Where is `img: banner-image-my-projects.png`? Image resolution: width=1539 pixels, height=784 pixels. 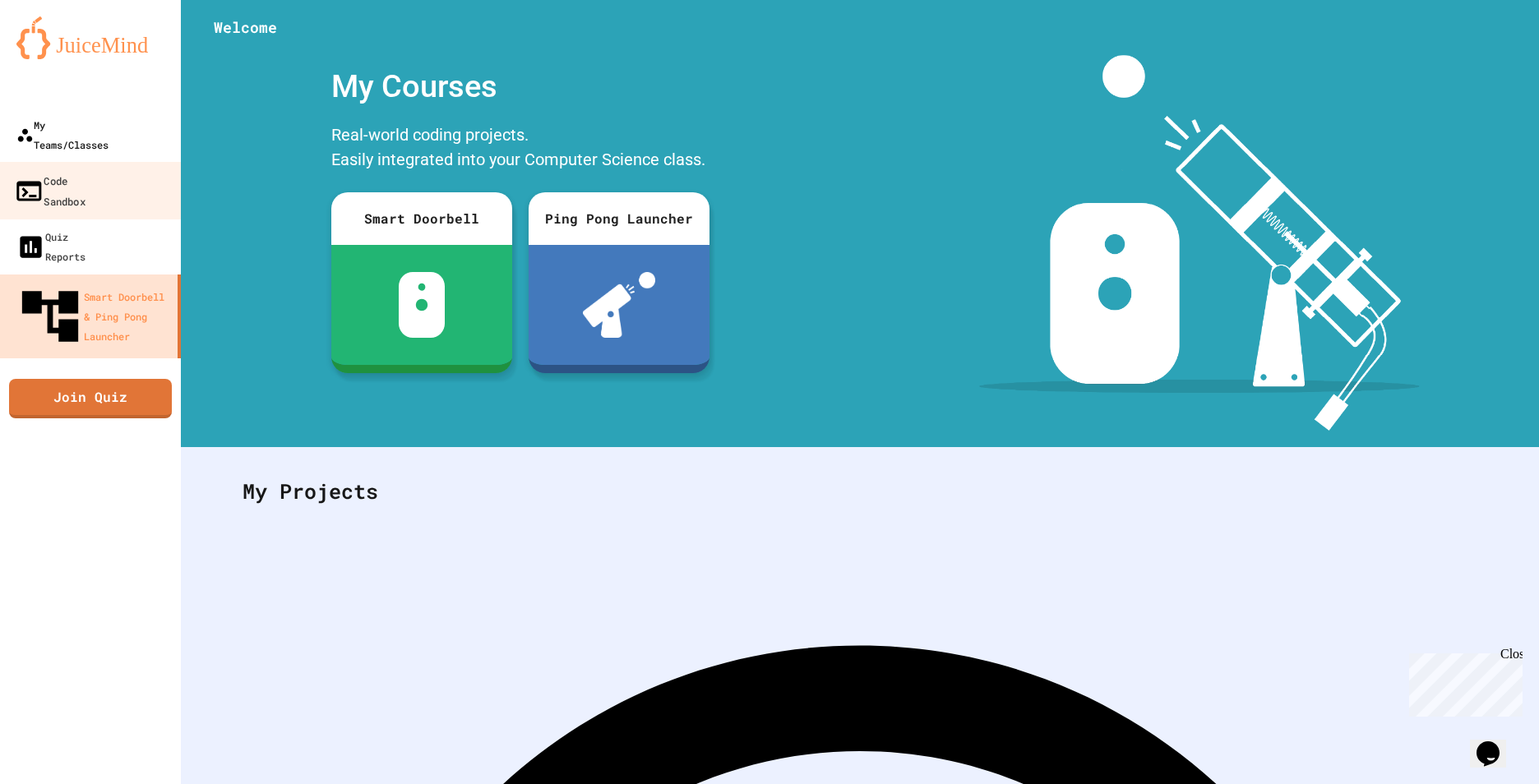 img: banner-image-my-projects.png is located at coordinates (1200, 243).